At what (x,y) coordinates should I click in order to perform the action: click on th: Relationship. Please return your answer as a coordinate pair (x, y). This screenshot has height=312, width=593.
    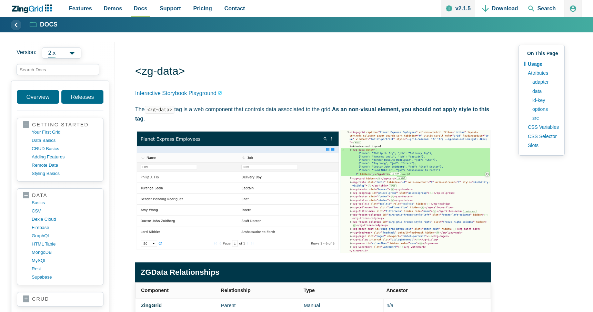
    Looking at the image, I should click on (259, 290).